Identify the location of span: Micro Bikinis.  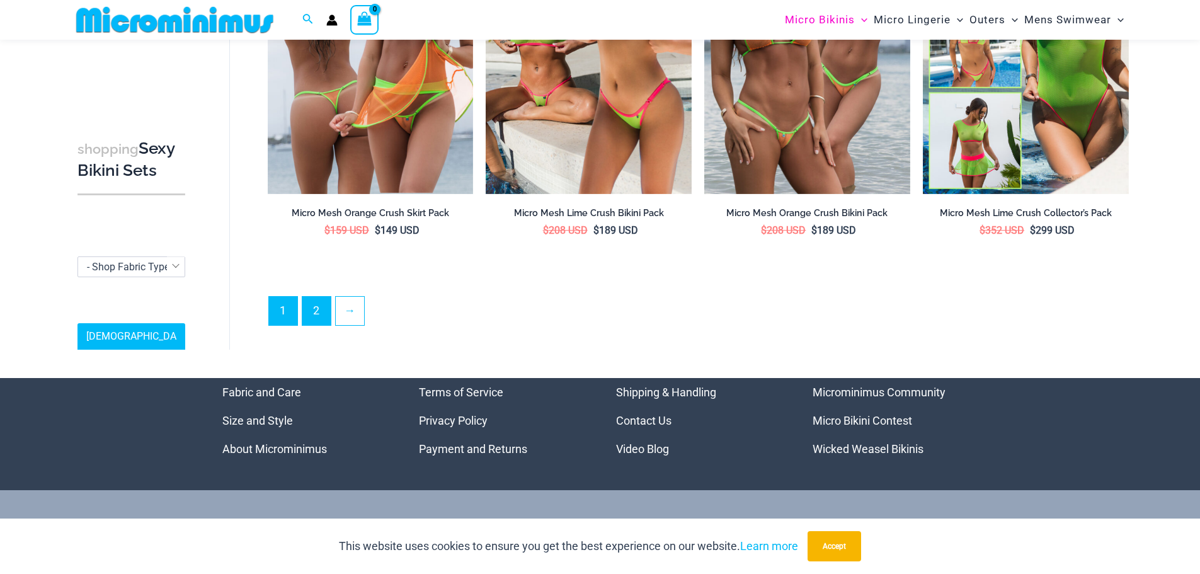
(820, 20).